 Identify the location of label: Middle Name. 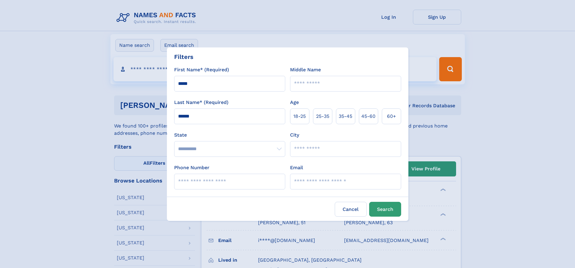
(306, 70).